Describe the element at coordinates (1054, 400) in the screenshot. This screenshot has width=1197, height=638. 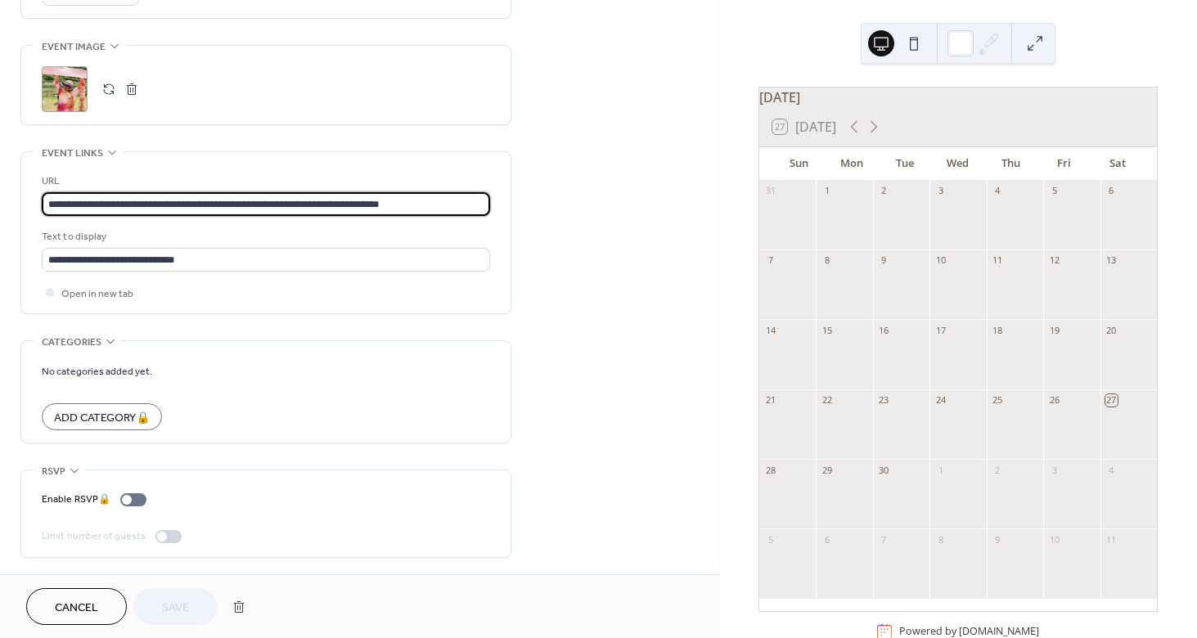
I see `div: 26` at that location.